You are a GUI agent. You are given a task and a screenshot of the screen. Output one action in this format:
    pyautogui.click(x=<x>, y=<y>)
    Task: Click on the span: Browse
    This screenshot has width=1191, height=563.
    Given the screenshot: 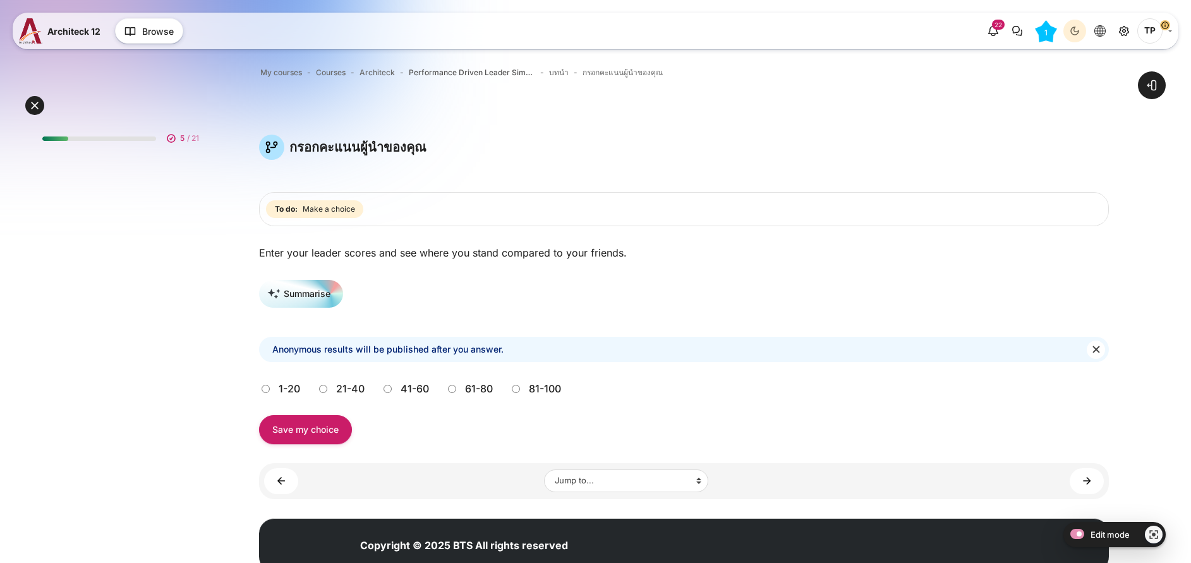 What is the action you would take?
    pyautogui.click(x=158, y=31)
    